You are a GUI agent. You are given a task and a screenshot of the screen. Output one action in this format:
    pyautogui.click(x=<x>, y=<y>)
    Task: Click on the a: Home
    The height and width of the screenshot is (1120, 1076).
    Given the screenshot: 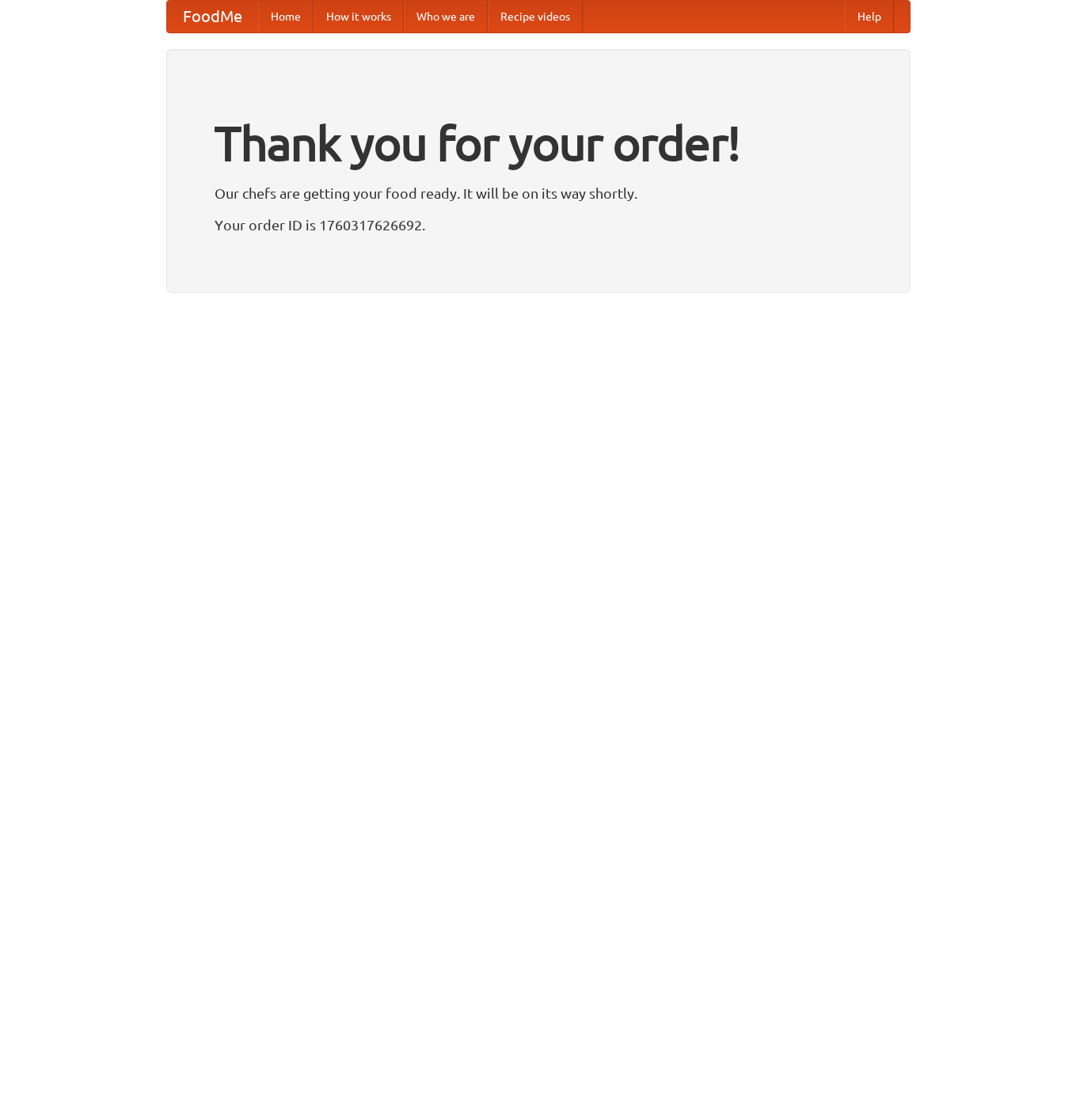 What is the action you would take?
    pyautogui.click(x=285, y=17)
    